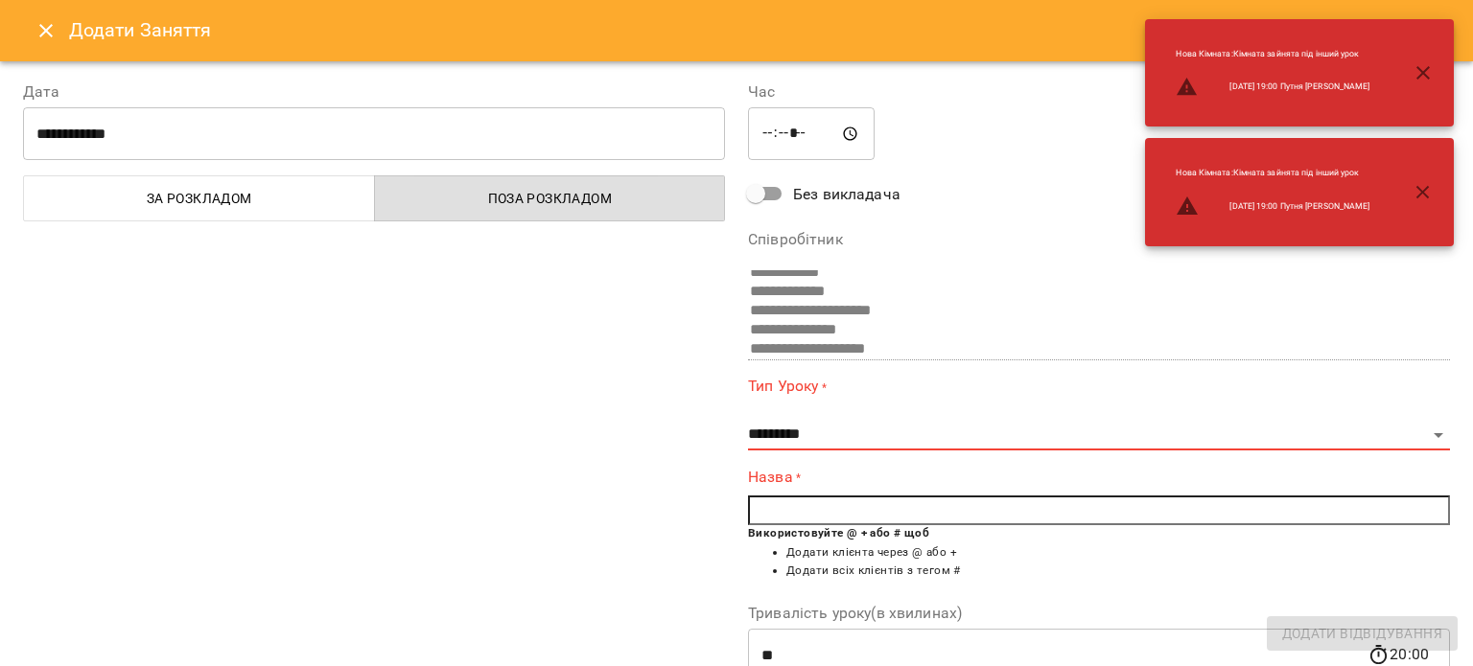 The image size is (1473, 666). What do you see at coordinates (198, 198) in the screenshot?
I see `button: За розкладом` at bounding box center [198, 198].